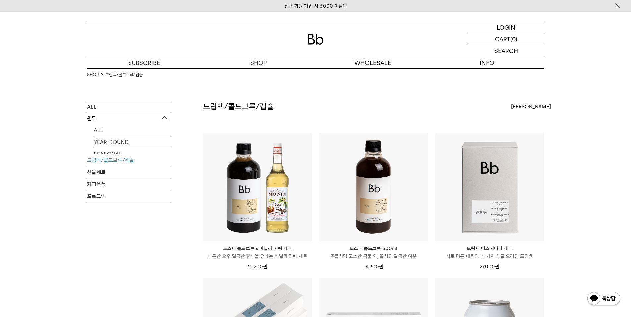 This screenshot has height=317, width=631. What do you see at coordinates (514, 39) in the screenshot?
I see `p: (0)` at bounding box center [514, 39].